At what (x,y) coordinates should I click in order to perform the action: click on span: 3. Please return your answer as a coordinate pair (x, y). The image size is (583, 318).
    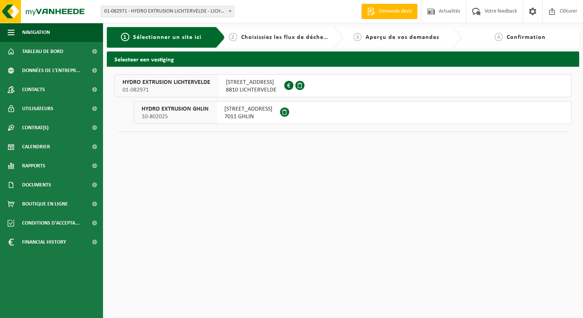
    Looking at the image, I should click on (357, 37).